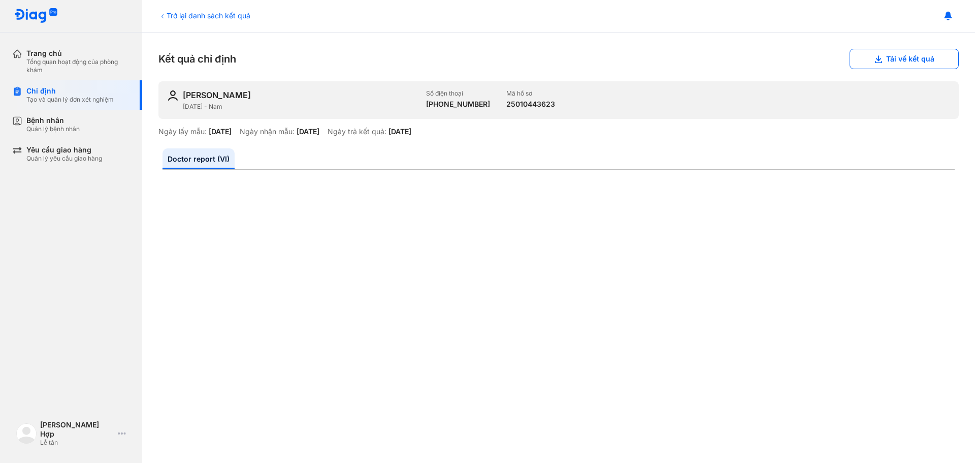  Describe the element at coordinates (78, 66) in the screenshot. I see `div: Tổng quan hoạt động của phòng khám` at that location.